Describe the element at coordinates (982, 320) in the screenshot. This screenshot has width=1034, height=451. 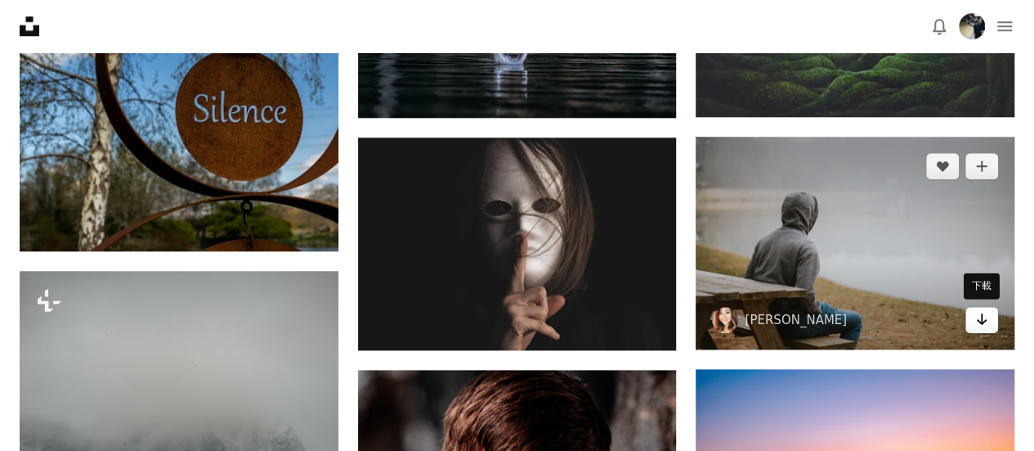
I see `a: 下載` at that location.